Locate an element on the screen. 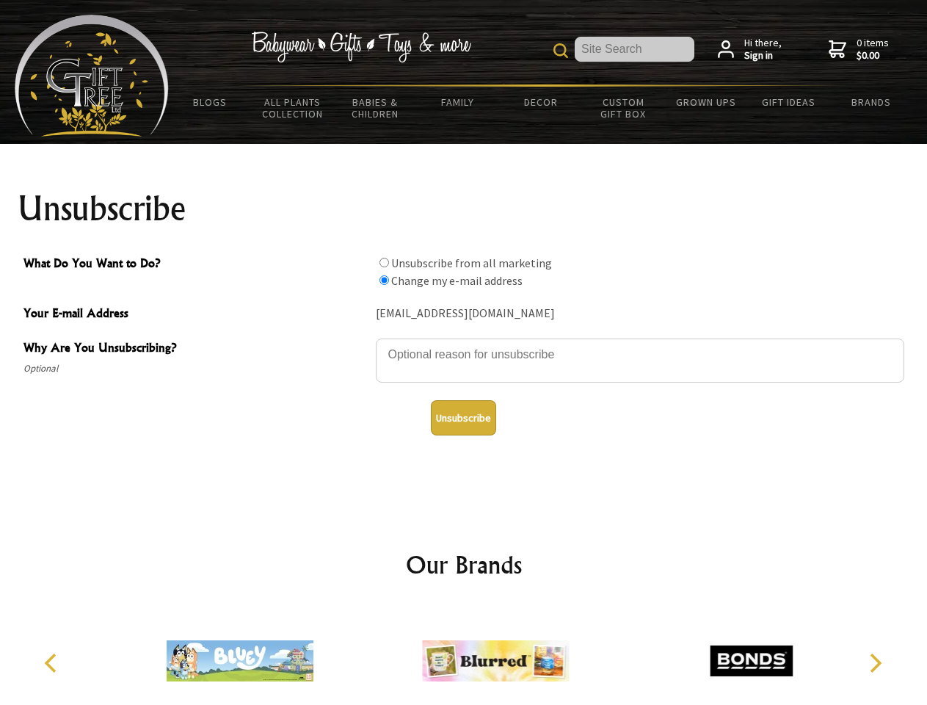  span: Hi there, is located at coordinates (763, 49).